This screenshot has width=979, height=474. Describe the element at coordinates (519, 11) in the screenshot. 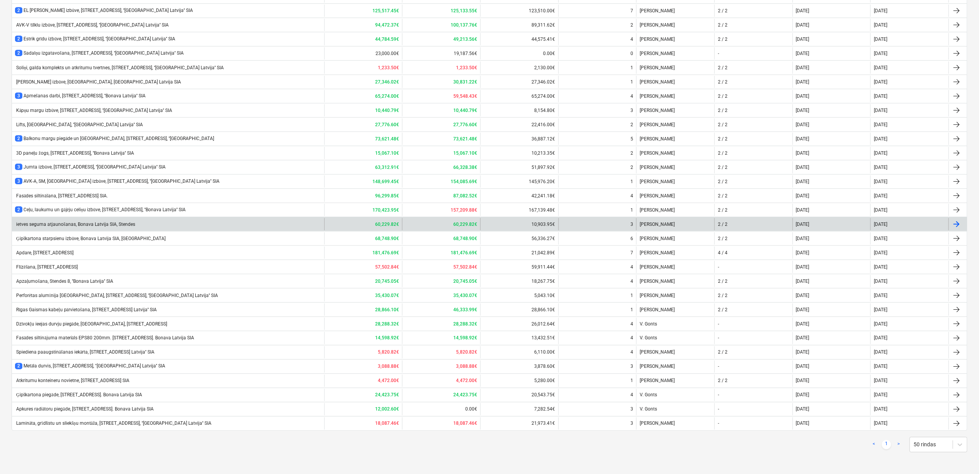

I see `div: 123,510.00€` at that location.